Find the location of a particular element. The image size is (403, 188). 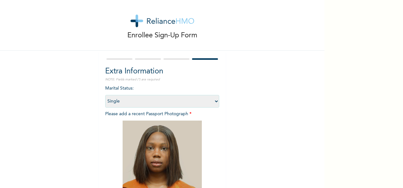

img: logo is located at coordinates (162, 21).